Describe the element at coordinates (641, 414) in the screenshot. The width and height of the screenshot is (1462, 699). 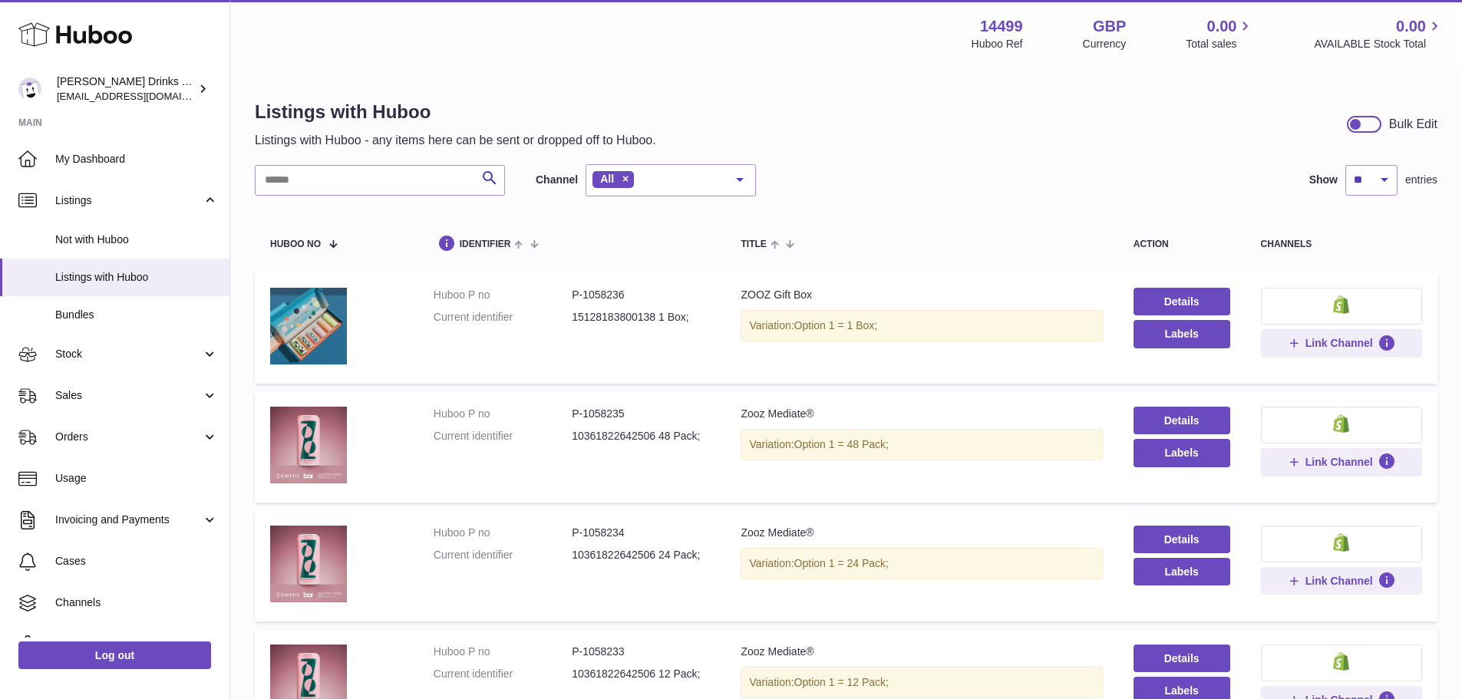
I see `dd: P-1058235` at that location.